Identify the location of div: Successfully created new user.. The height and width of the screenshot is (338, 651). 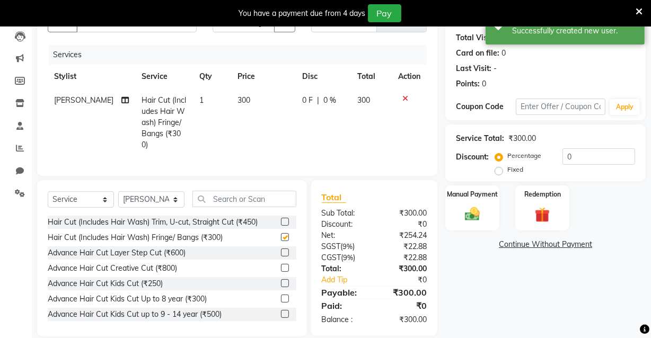
(574, 31).